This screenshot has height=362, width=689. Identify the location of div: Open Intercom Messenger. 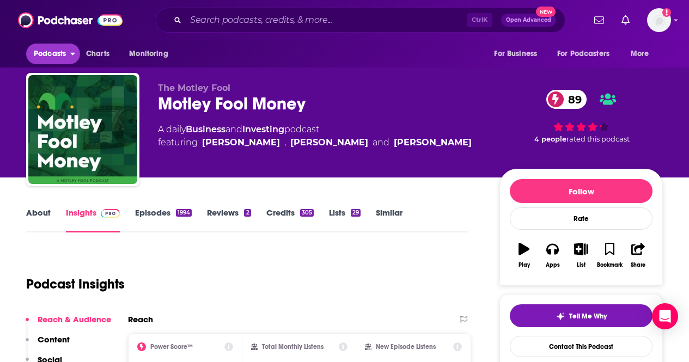
(665, 316).